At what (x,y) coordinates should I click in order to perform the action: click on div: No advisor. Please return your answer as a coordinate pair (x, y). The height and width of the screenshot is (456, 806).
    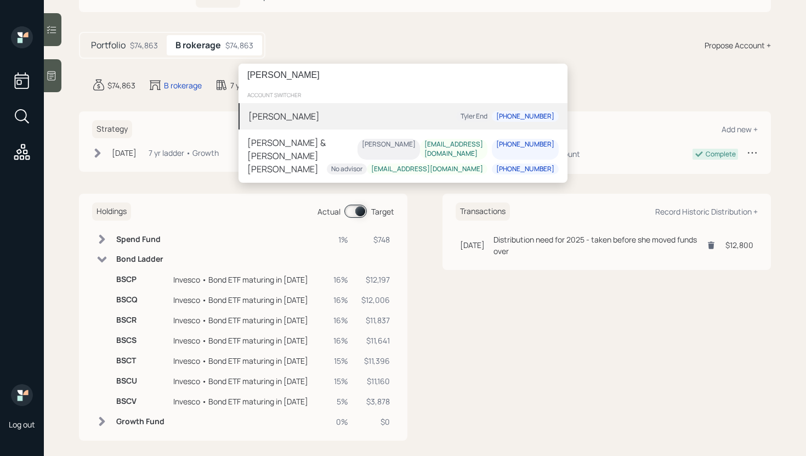
    Looking at the image, I should click on (347, 169).